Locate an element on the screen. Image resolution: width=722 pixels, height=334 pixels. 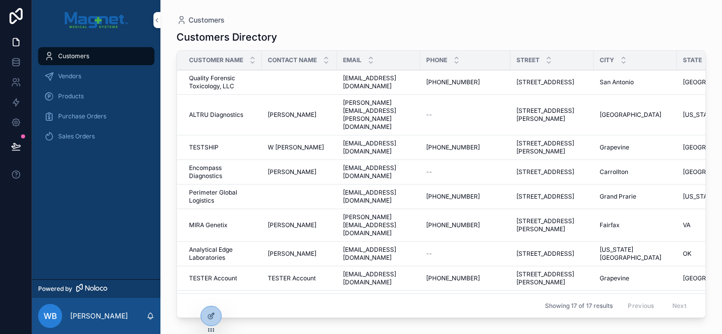
span: State is located at coordinates (693, 60).